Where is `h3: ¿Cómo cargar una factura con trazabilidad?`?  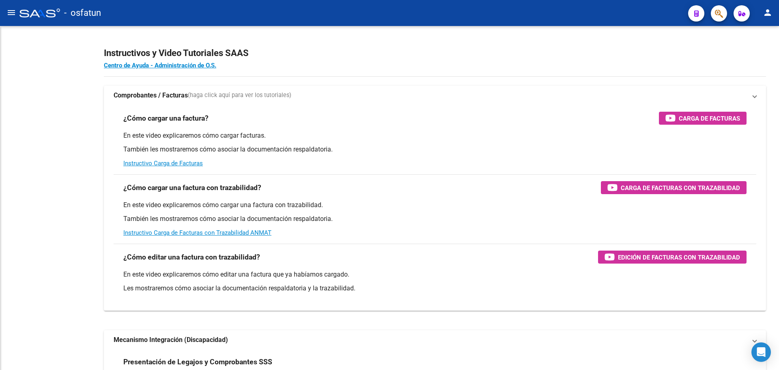
h3: ¿Cómo cargar una factura con trazabilidad? is located at coordinates (192, 187).